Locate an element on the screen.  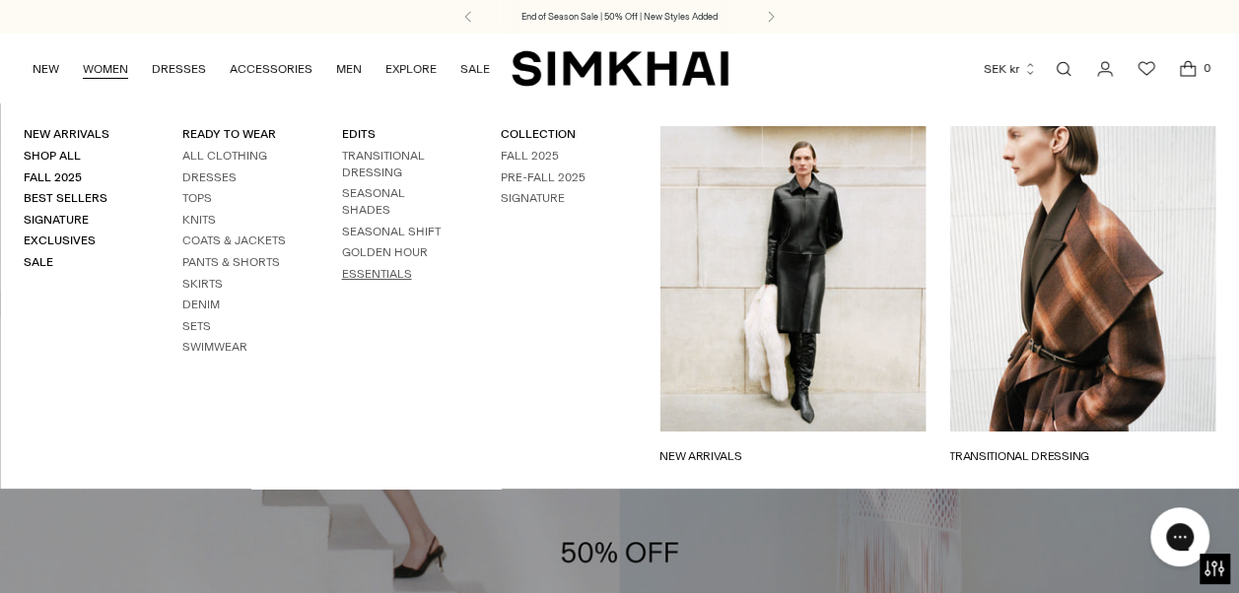
a: WOMEN is located at coordinates (105, 69).